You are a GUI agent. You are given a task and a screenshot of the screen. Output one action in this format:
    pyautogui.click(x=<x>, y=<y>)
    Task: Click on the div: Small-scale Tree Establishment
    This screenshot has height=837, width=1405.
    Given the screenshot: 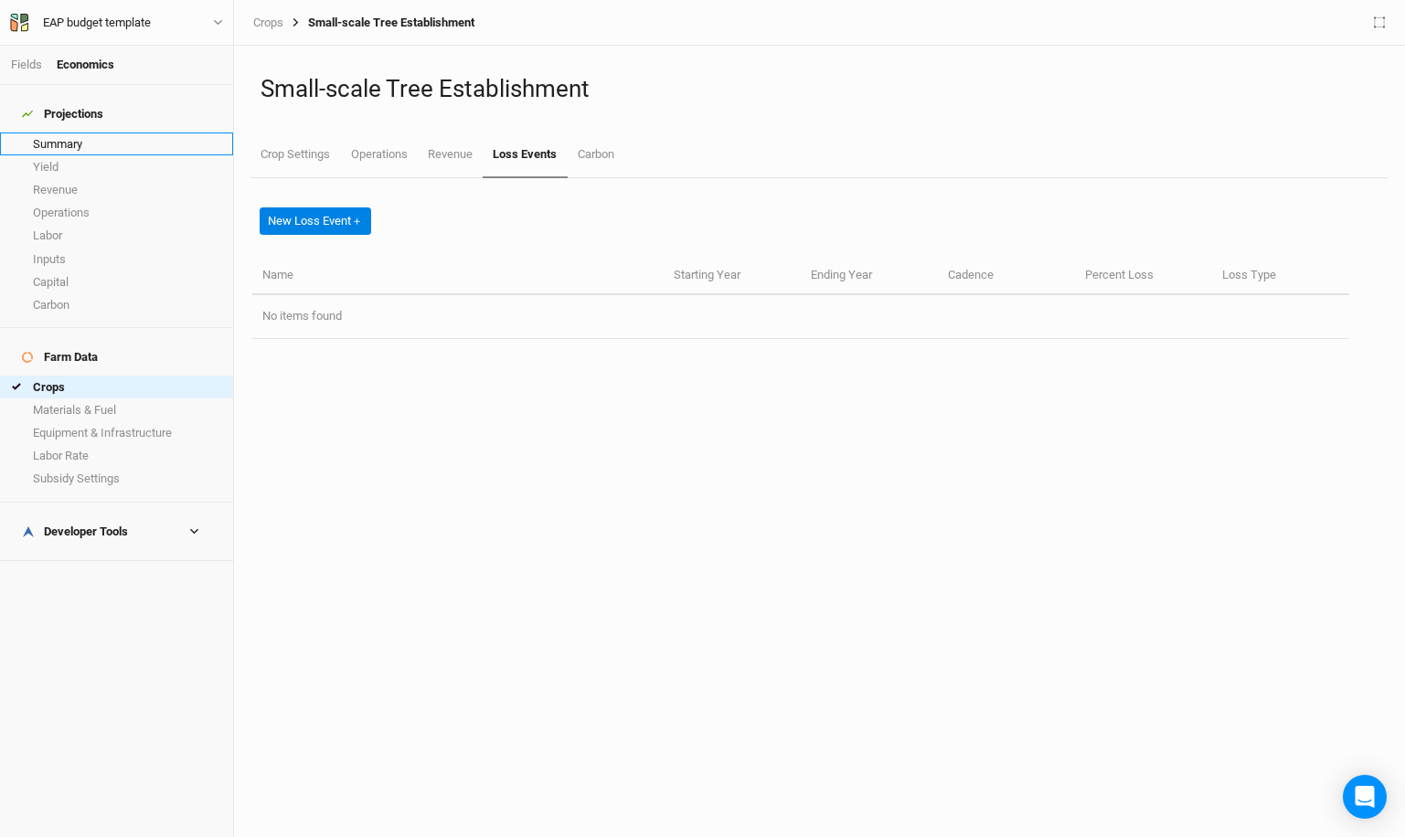 What is the action you would take?
    pyautogui.click(x=378, y=23)
    